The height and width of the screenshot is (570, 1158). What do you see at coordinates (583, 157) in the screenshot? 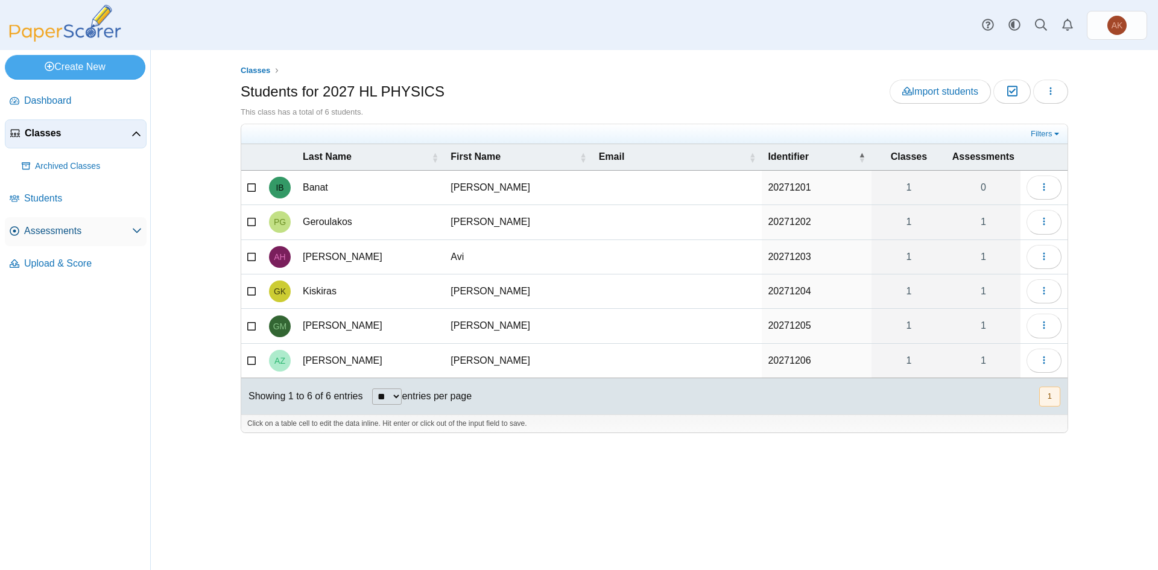
I see `span: First Name : Activate to sort` at bounding box center [583, 157].